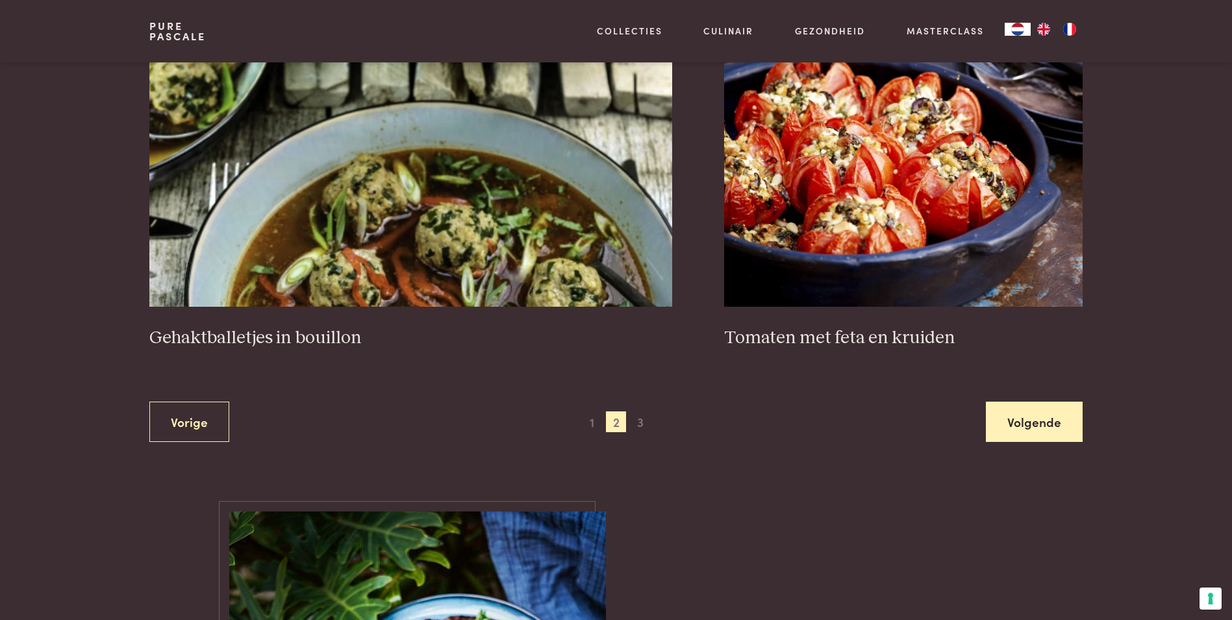 The height and width of the screenshot is (620, 1232). Describe the element at coordinates (177, 31) in the screenshot. I see `a: PurePascale` at that location.